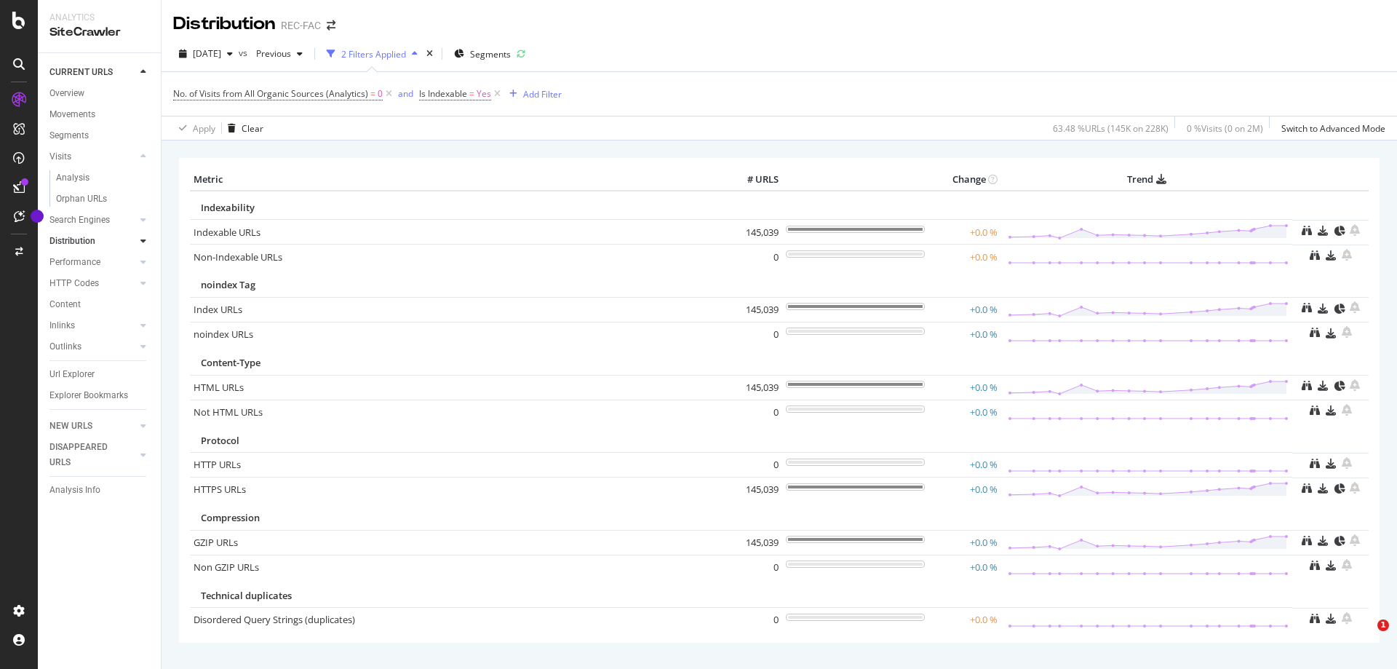 This screenshot has height=669, width=1397. What do you see at coordinates (82, 199) in the screenshot?
I see `div: Orphan URLs` at bounding box center [82, 199].